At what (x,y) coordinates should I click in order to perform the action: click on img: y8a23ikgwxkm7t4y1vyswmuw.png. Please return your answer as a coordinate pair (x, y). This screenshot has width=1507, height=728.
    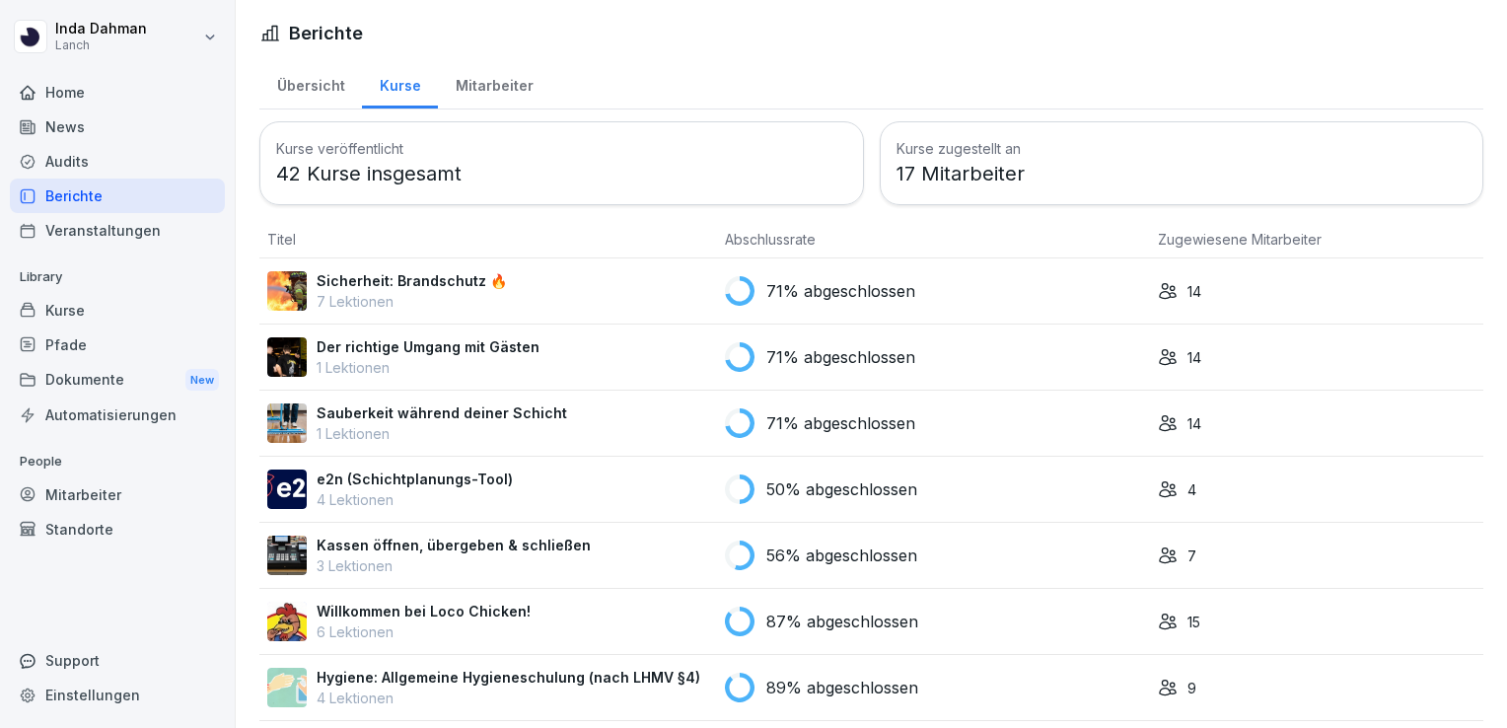
    Looking at the image, I should click on (287, 489).